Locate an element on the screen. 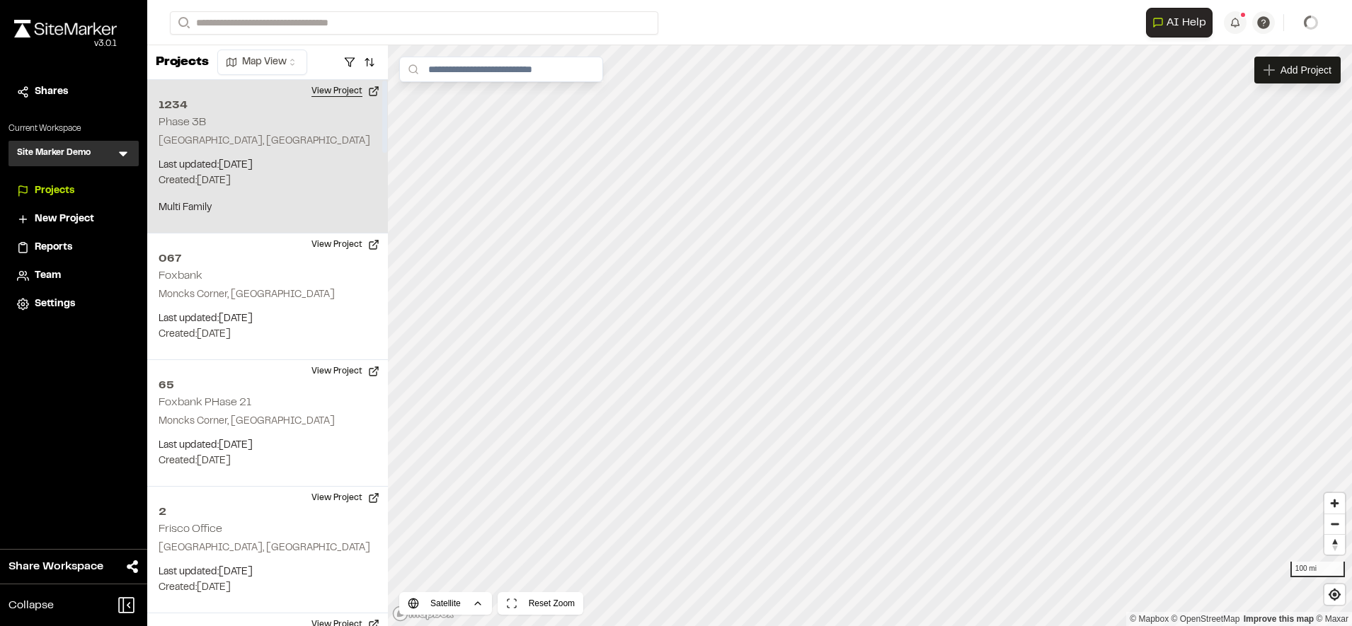 The image size is (1352, 626). div: Open AI Assistant is located at coordinates (1182, 23).